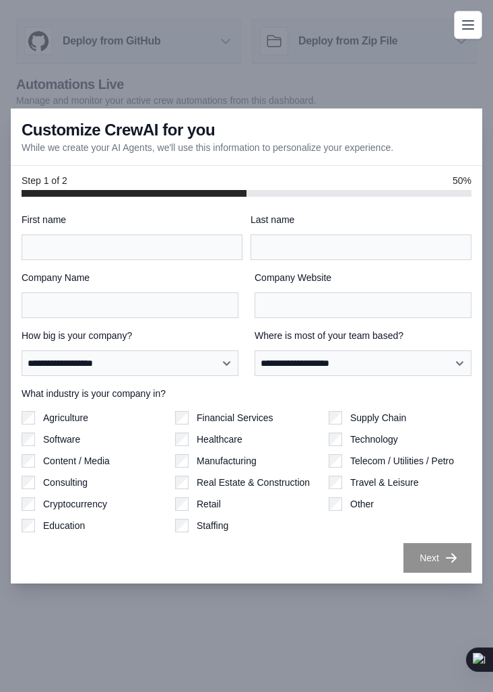 This screenshot has height=692, width=493. What do you see at coordinates (118, 130) in the screenshot?
I see `h3: Customize CrewAI for you` at bounding box center [118, 130].